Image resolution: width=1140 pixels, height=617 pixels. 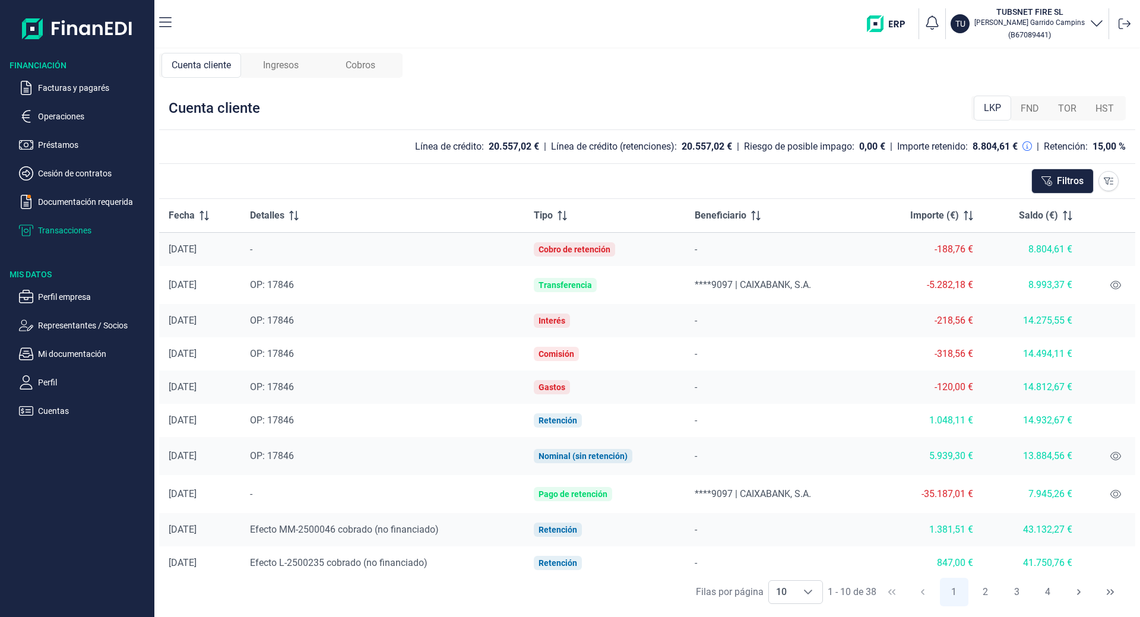 I want to click on div: Transferencia, so click(x=565, y=285).